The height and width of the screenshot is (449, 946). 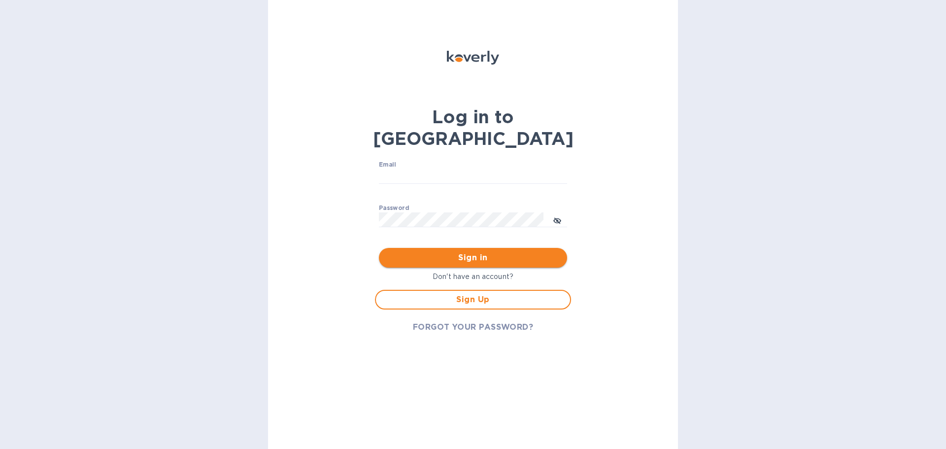 I want to click on p: Don't have an account?, so click(x=473, y=276).